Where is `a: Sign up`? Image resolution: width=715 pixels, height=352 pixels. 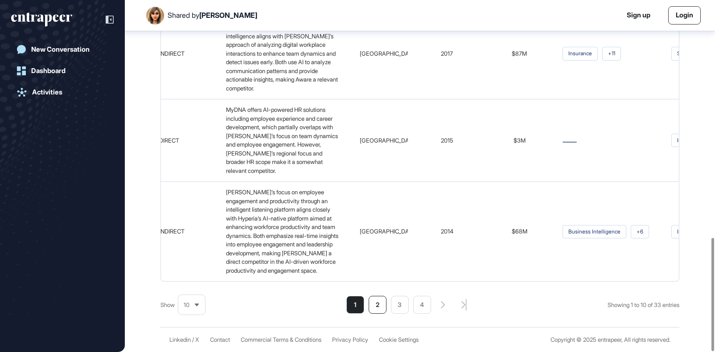
a: Sign up is located at coordinates (638, 15).